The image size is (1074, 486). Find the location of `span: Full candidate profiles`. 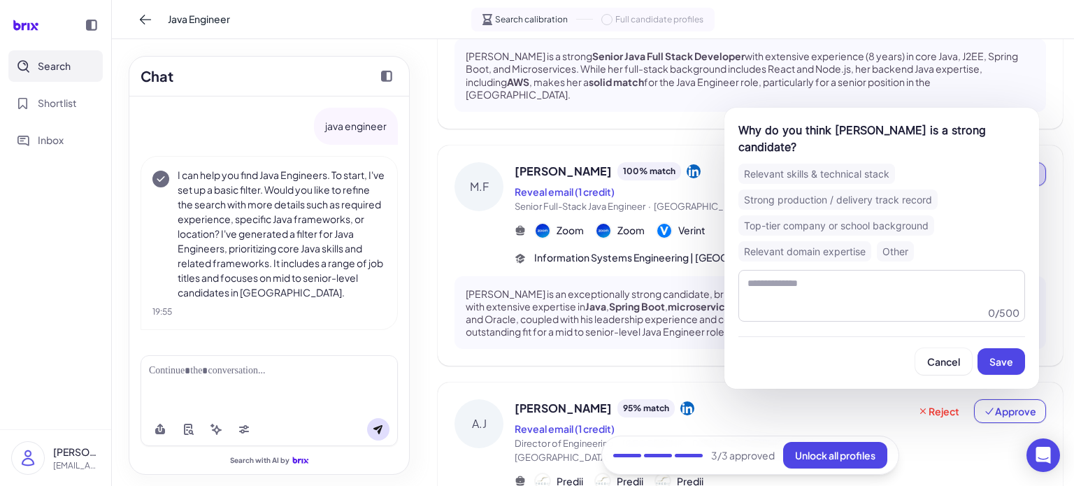

span: Full candidate profiles is located at coordinates (659, 20).